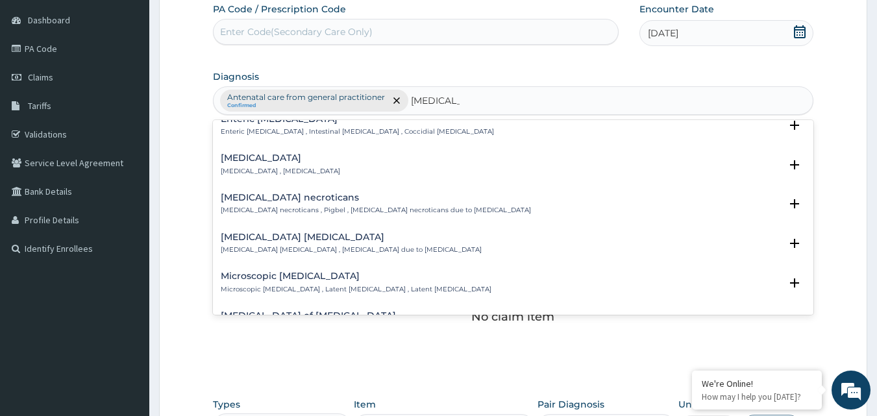 This screenshot has width=877, height=416. What do you see at coordinates (38, 81) in the screenshot?
I see `img: d_794563401_company_1708531726252_794563401` at bounding box center [38, 81].